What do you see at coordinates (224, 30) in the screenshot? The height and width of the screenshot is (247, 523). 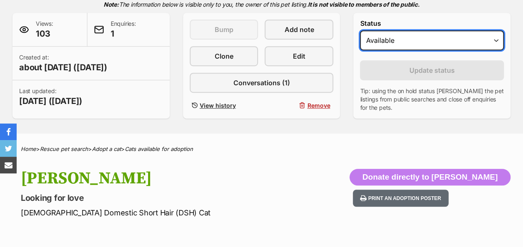 I see `button: Bump` at bounding box center [224, 30].